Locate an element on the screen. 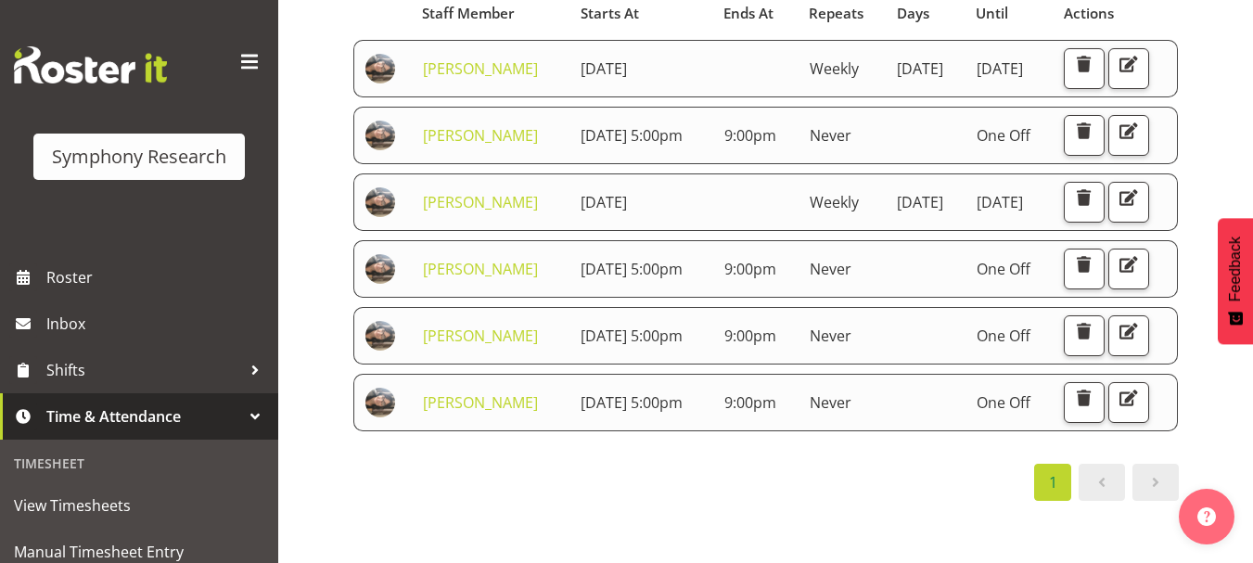 The image size is (1253, 563). span: Roster is located at coordinates (158, 277).